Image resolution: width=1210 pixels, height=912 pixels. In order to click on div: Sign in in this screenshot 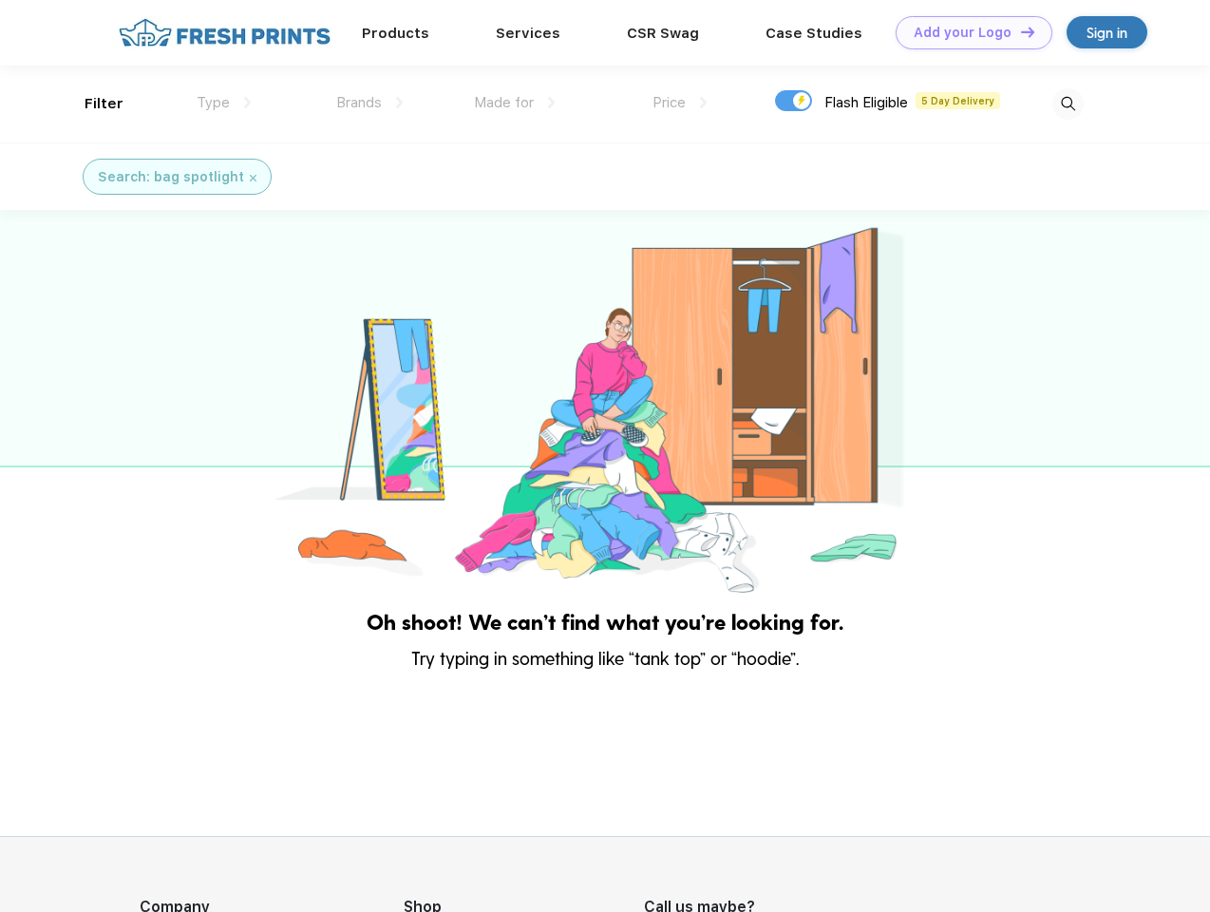, I will do `click(1106, 32)`.